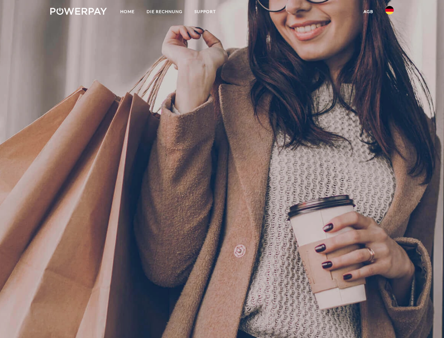 This screenshot has height=338, width=444. I want to click on img: de, so click(390, 10).